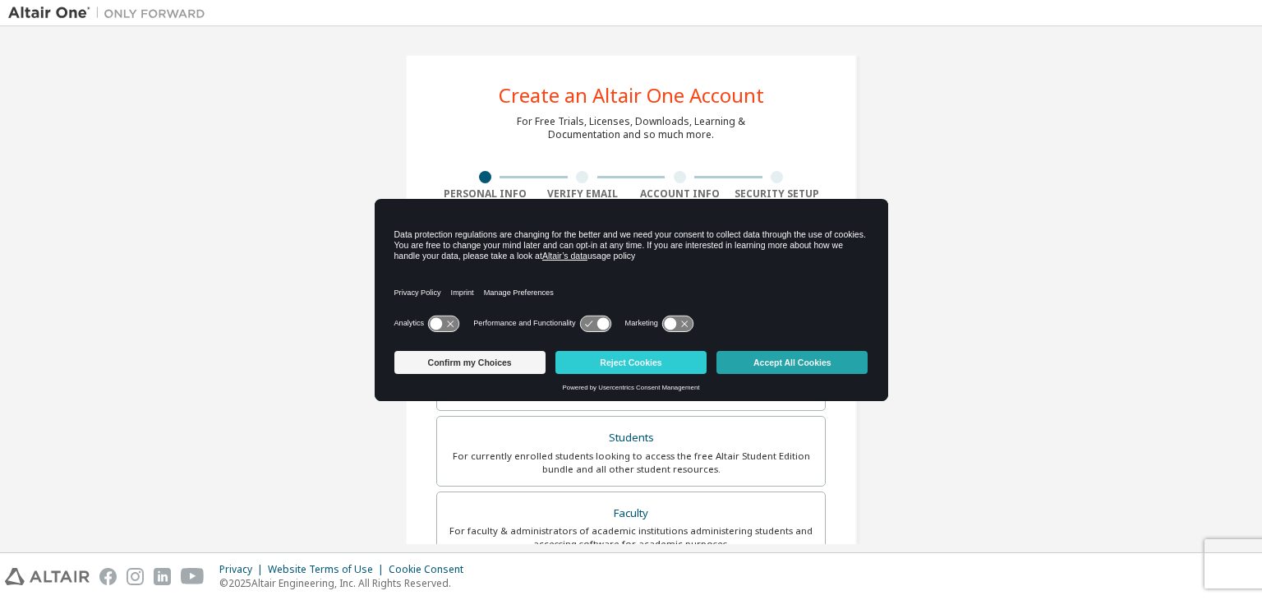  I want to click on div: Students, so click(631, 438).